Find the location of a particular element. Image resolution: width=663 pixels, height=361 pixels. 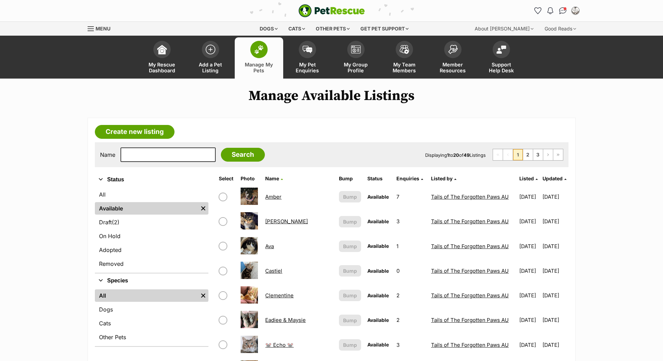

span: (2) is located at coordinates (116, 222).